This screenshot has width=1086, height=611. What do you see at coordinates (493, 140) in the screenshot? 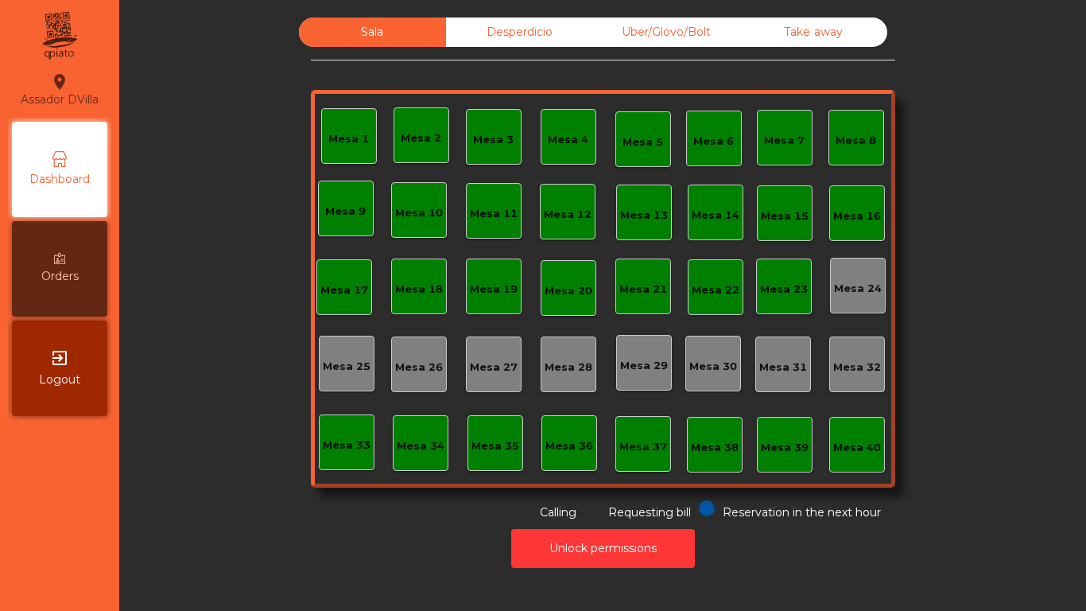
I see `div: Mesa 3` at bounding box center [493, 140].